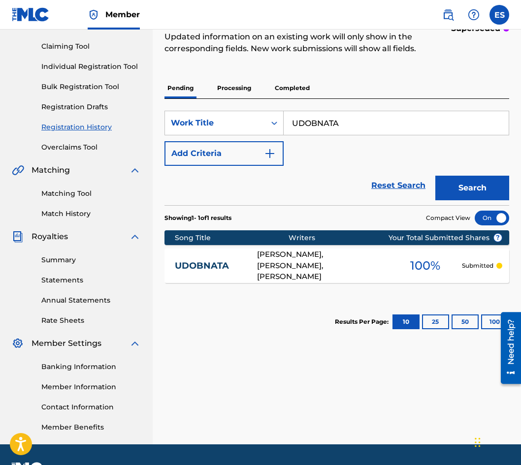 The width and height of the screenshot is (521, 465). What do you see at coordinates (224, 154) in the screenshot?
I see `button: Add Criteria` at bounding box center [224, 154].